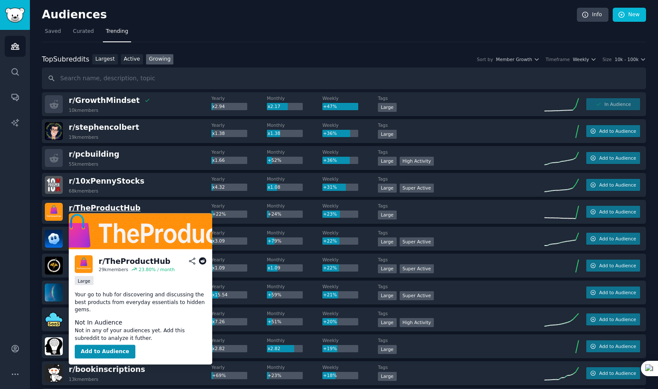 The height and width of the screenshot is (389, 658). Describe the element at coordinates (219, 106) in the screenshot. I see `span: x2.94` at that location.